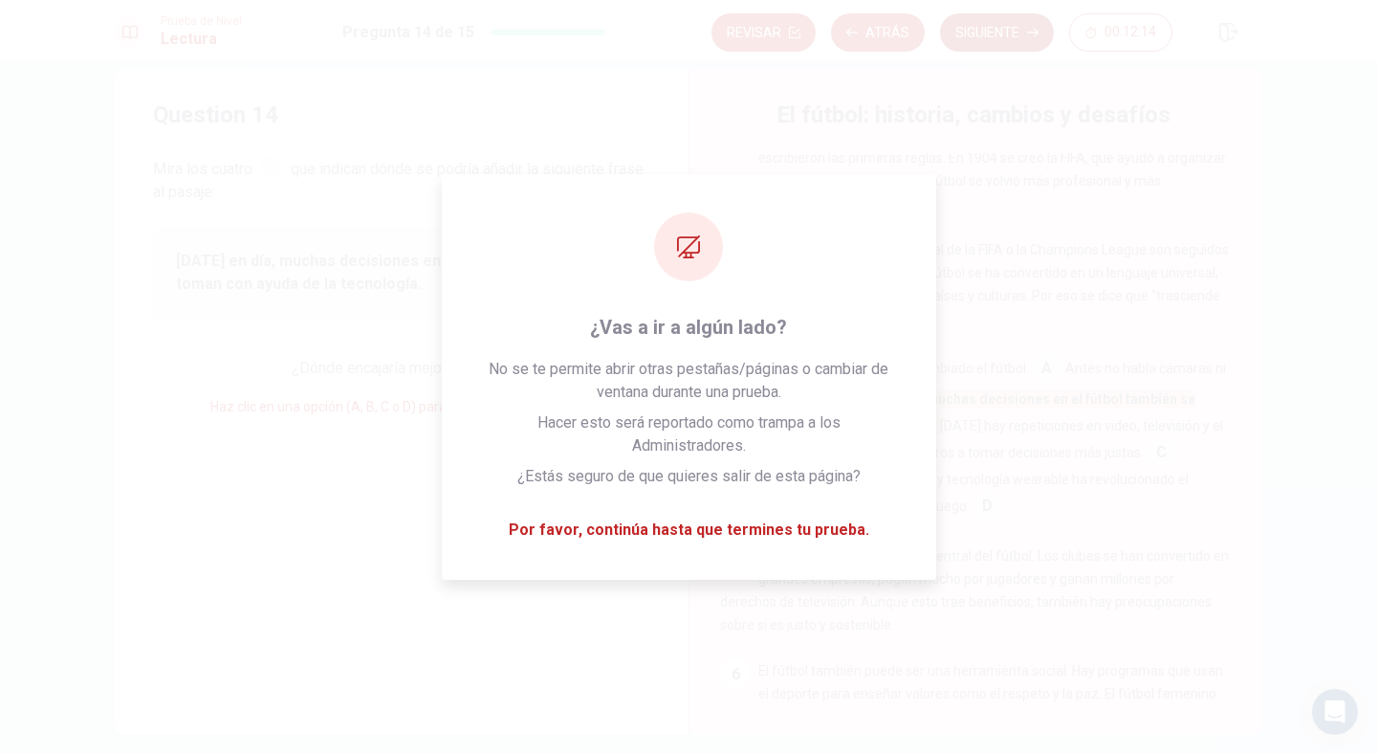 This screenshot has height=754, width=1377. What do you see at coordinates (201, 39) in the screenshot?
I see `h1: Lectura` at bounding box center [201, 39].